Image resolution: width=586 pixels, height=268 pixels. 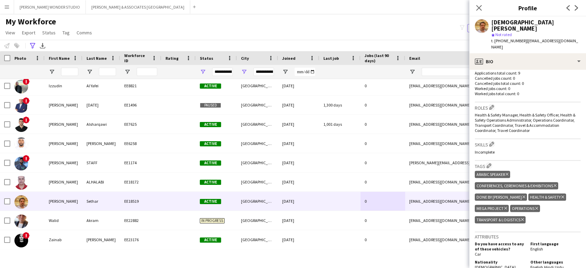 What do you see at coordinates (305, 72) in the screenshot?
I see `input: Joined Filter Input` at bounding box center [305, 72].